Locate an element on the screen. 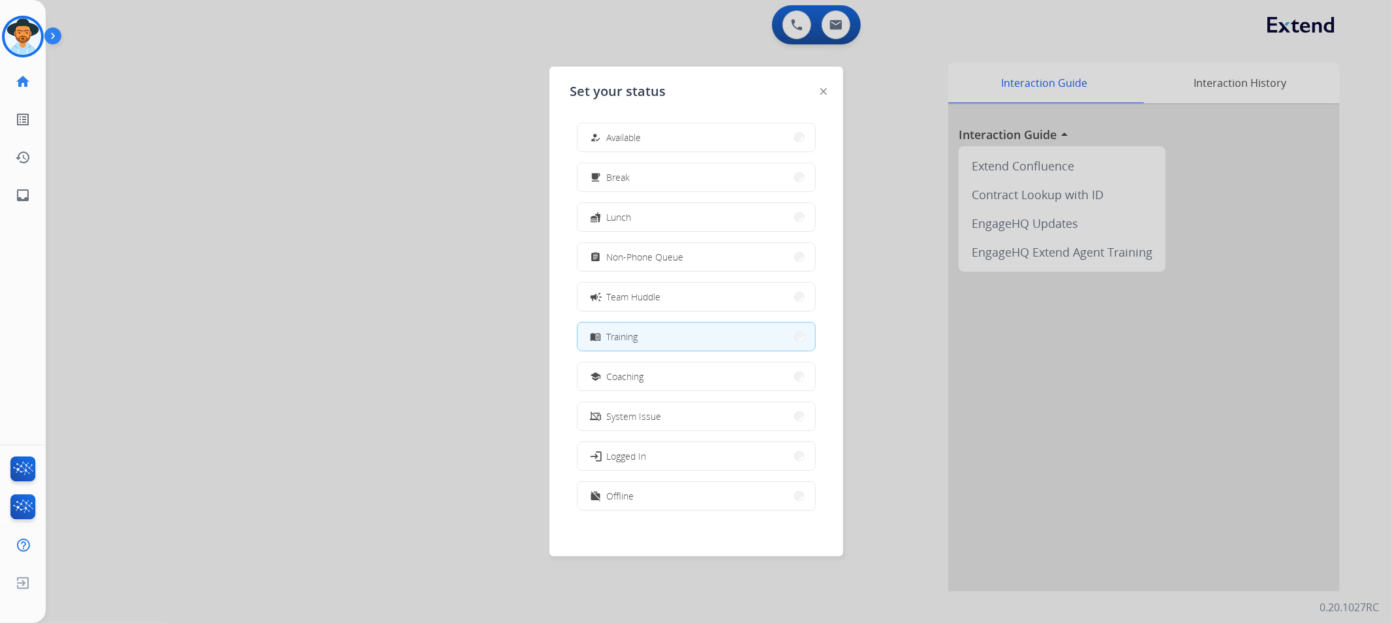 Image resolution: width=1392 pixels, height=623 pixels. mat-icon: menu_book is located at coordinates (595, 336).